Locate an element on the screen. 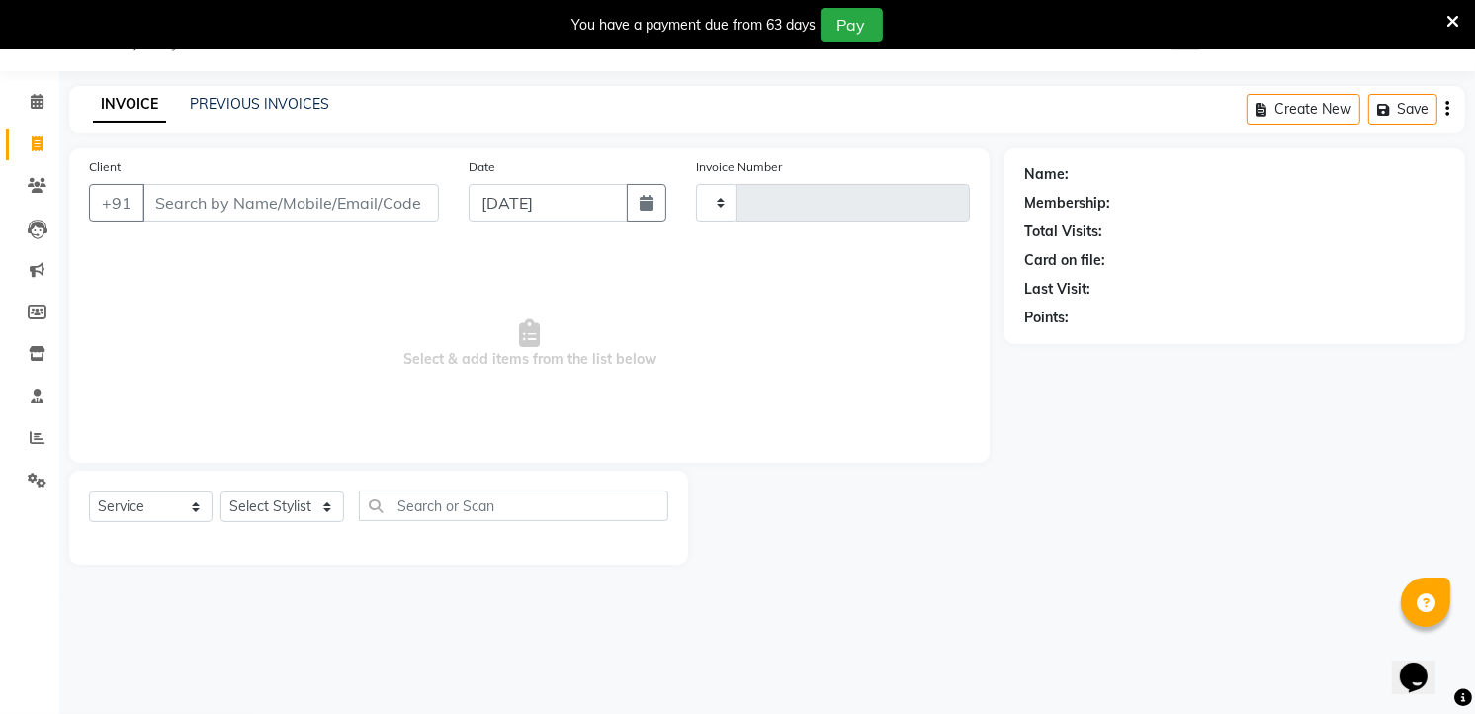 This screenshot has height=714, width=1475. div: Last Visit: is located at coordinates (1057, 289).